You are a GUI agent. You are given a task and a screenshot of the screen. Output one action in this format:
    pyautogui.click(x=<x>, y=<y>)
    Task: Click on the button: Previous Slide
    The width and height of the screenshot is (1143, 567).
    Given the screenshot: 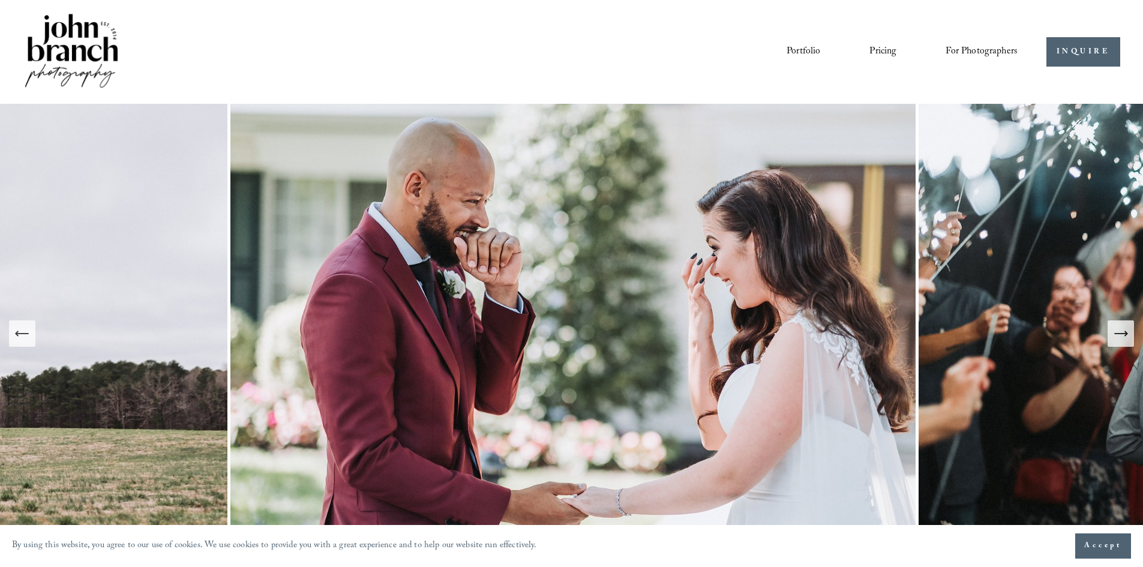 What is the action you would take?
    pyautogui.click(x=22, y=334)
    